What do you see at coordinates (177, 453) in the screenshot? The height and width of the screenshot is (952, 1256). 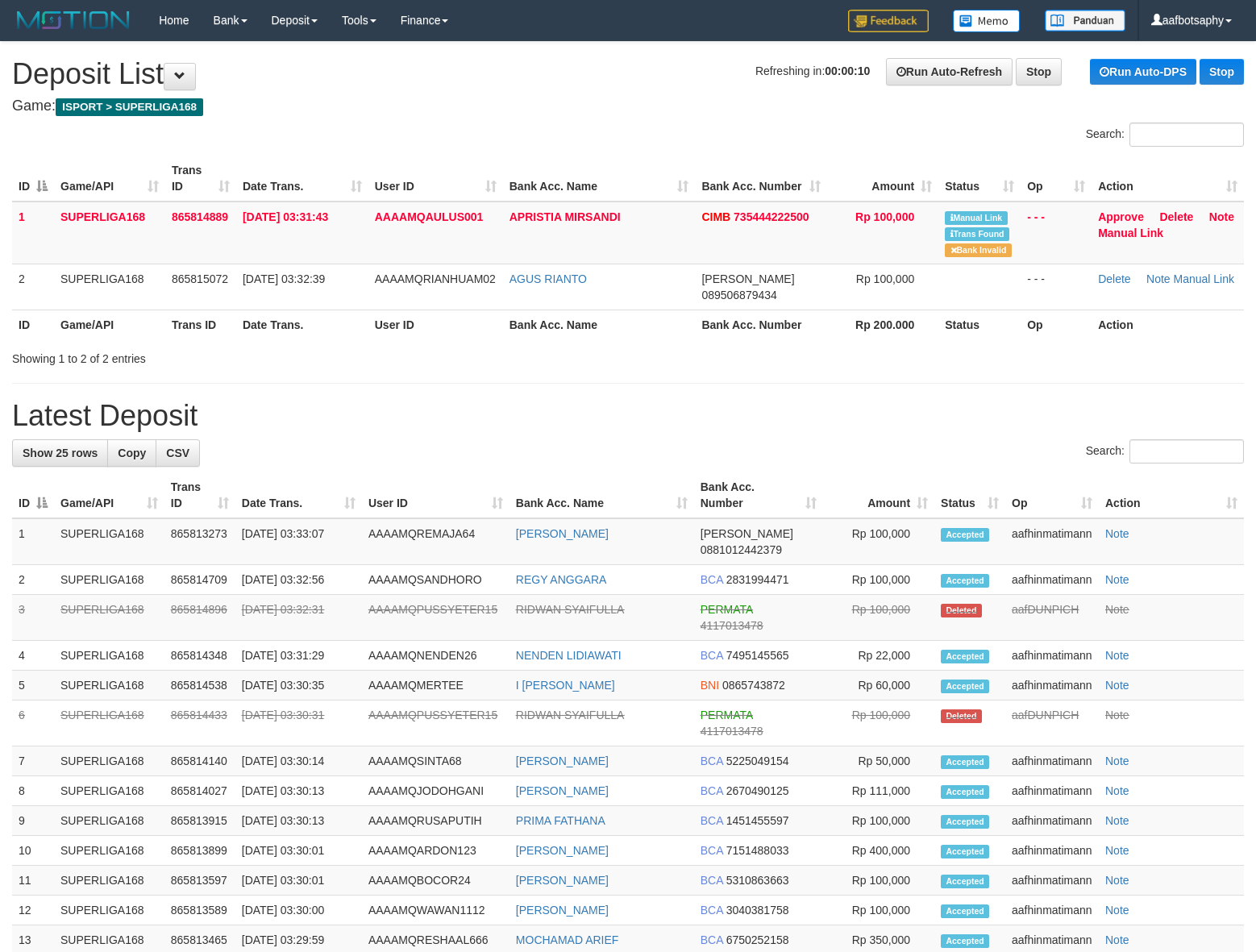 I see `span: CSV` at bounding box center [177, 453].